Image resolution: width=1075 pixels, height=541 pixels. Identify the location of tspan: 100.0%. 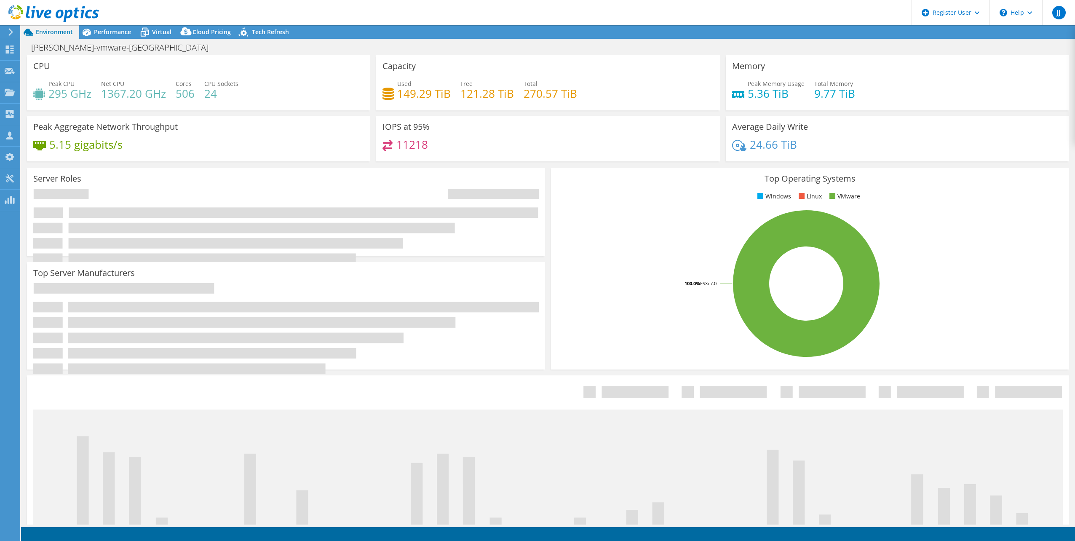
(692, 283).